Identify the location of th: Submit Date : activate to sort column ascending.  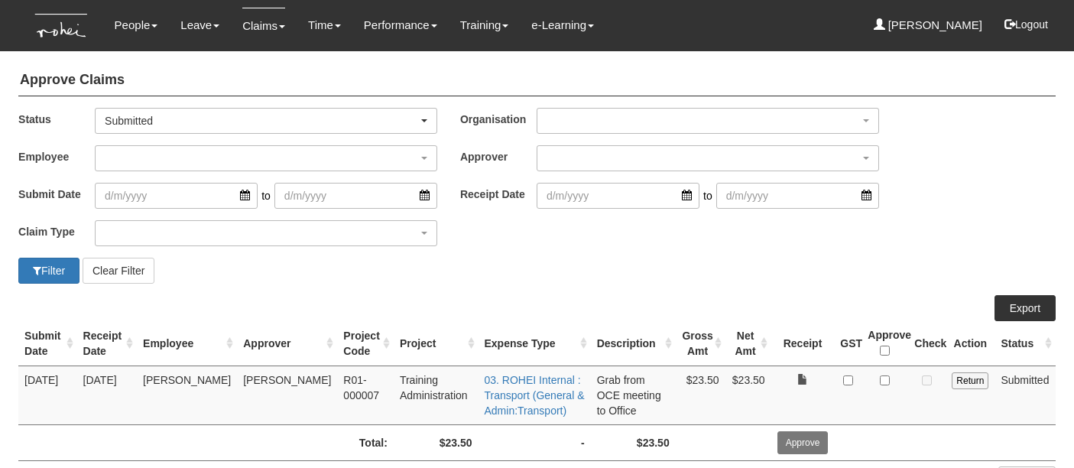
(47, 343).